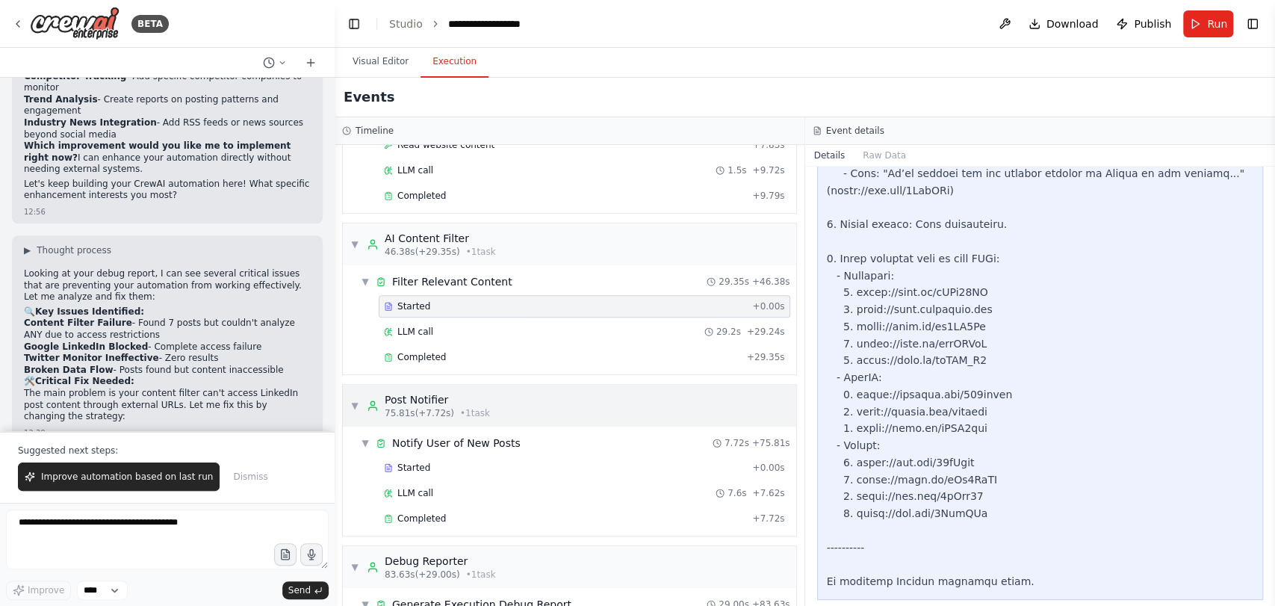  Describe the element at coordinates (734, 282) in the screenshot. I see `span: 29.35s` at that location.